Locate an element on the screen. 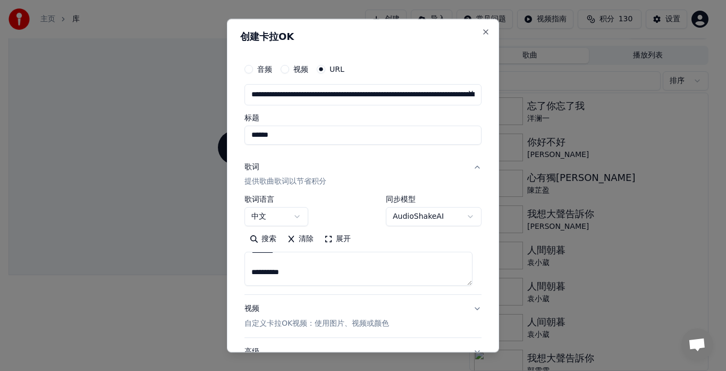 The width and height of the screenshot is (726, 371). div: 视频 is located at coordinates (317, 316).